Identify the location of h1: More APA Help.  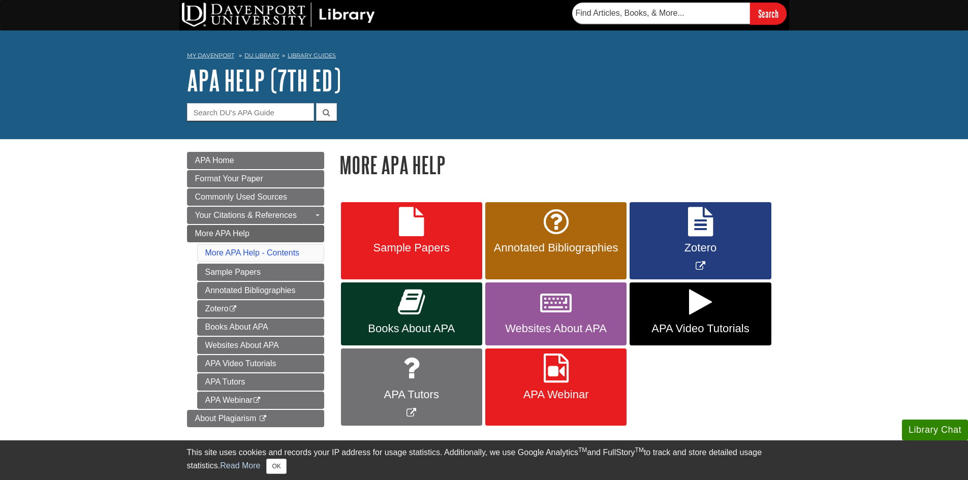
(561, 165).